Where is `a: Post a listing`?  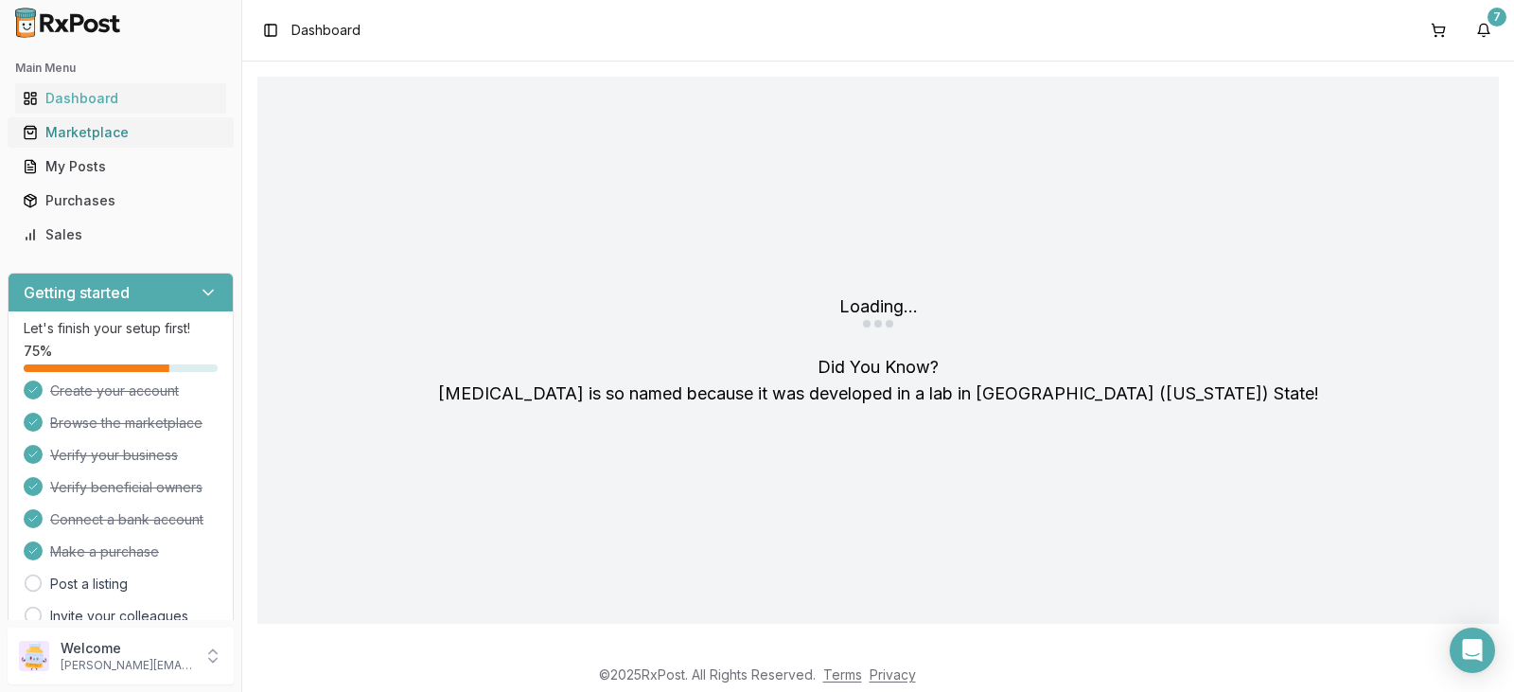
a: Post a listing is located at coordinates (89, 584).